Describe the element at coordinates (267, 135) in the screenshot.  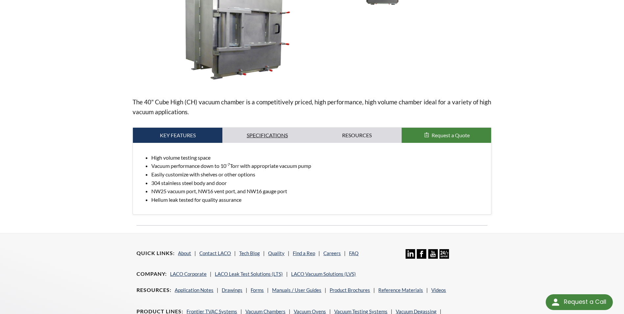
I see `a: Specifications` at that location.